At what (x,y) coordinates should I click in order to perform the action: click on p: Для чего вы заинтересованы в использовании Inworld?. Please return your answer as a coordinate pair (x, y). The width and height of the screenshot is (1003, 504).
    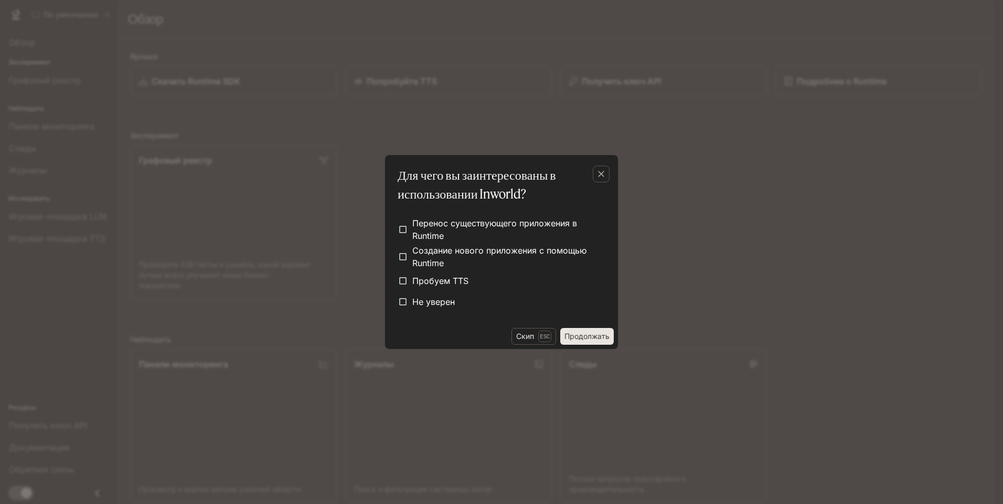
    Looking at the image, I should click on (499, 185).